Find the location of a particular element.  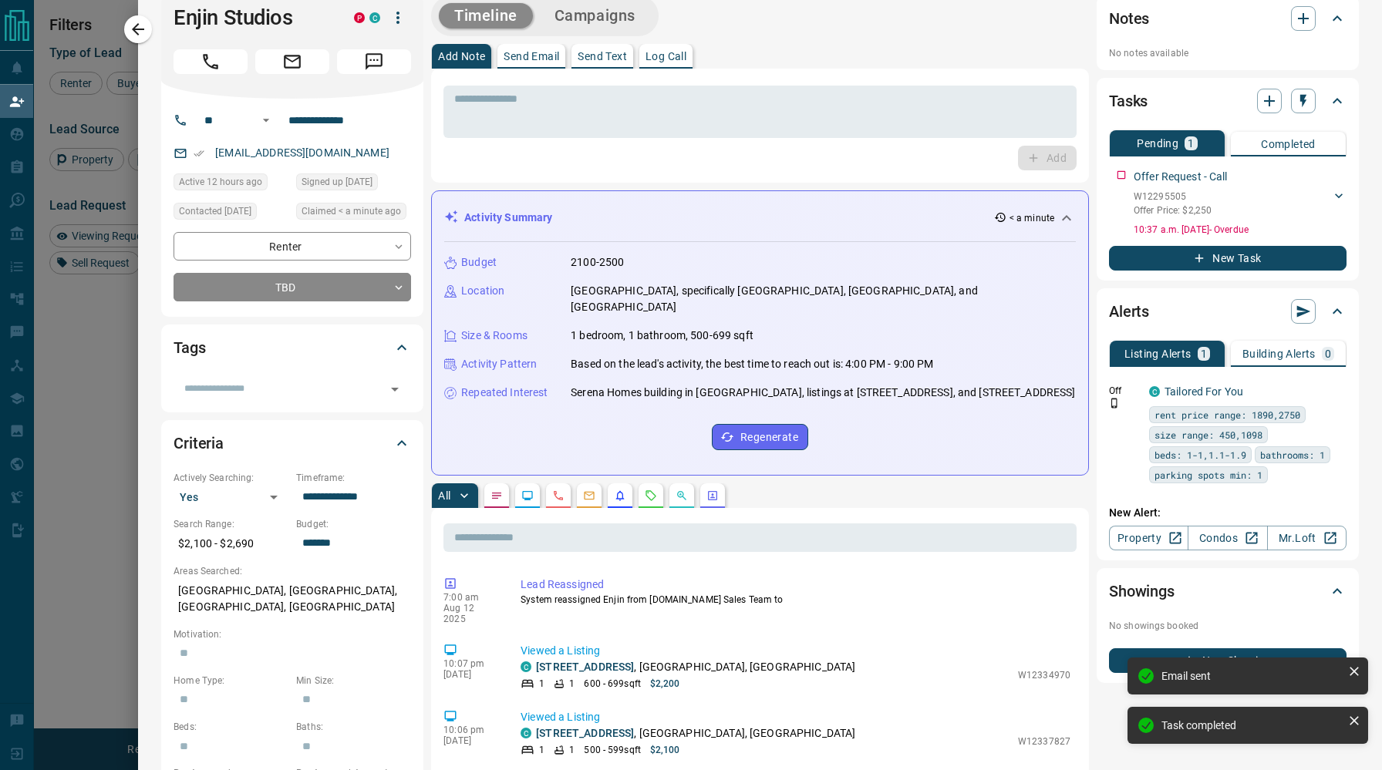

p: 10:07 pm is located at coordinates (470, 664).